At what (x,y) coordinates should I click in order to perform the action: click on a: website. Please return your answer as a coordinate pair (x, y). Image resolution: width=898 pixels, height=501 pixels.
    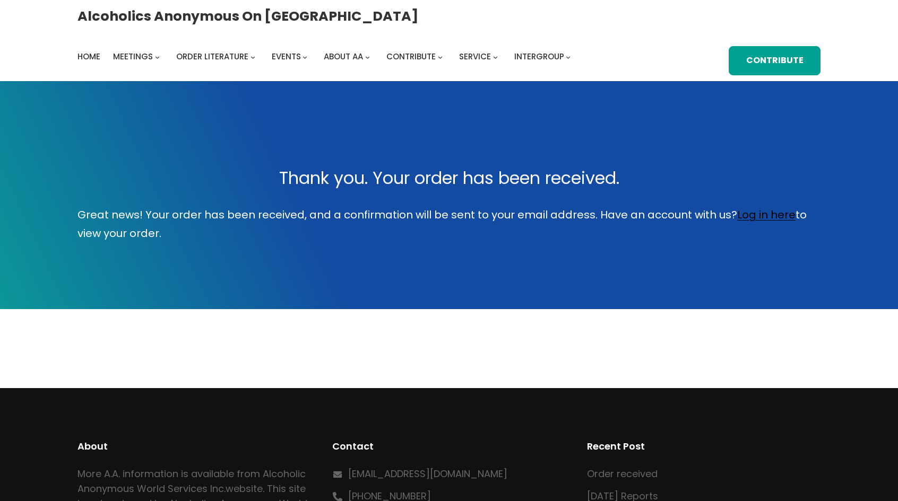
    Looking at the image, I should click on (244, 489).